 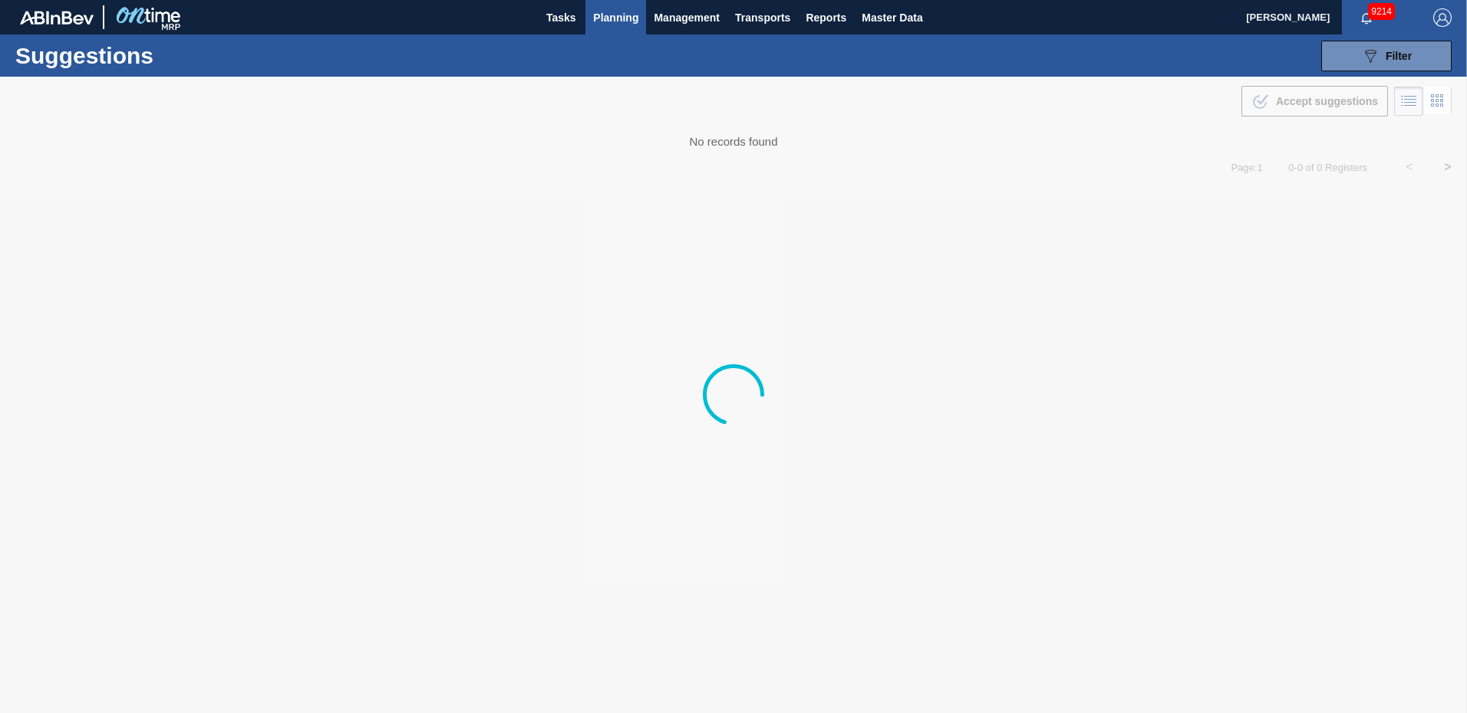 I want to click on span: Management, so click(x=687, y=18).